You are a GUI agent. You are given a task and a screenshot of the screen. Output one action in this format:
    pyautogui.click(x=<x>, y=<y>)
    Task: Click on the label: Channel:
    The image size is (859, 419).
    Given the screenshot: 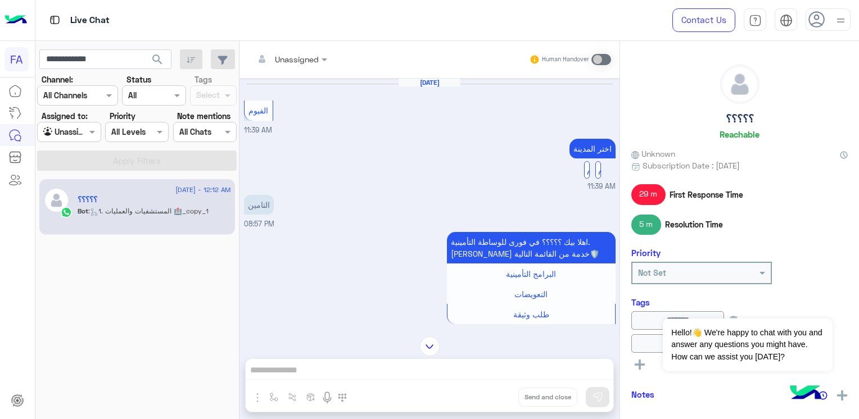 What is the action you would take?
    pyautogui.click(x=57, y=79)
    